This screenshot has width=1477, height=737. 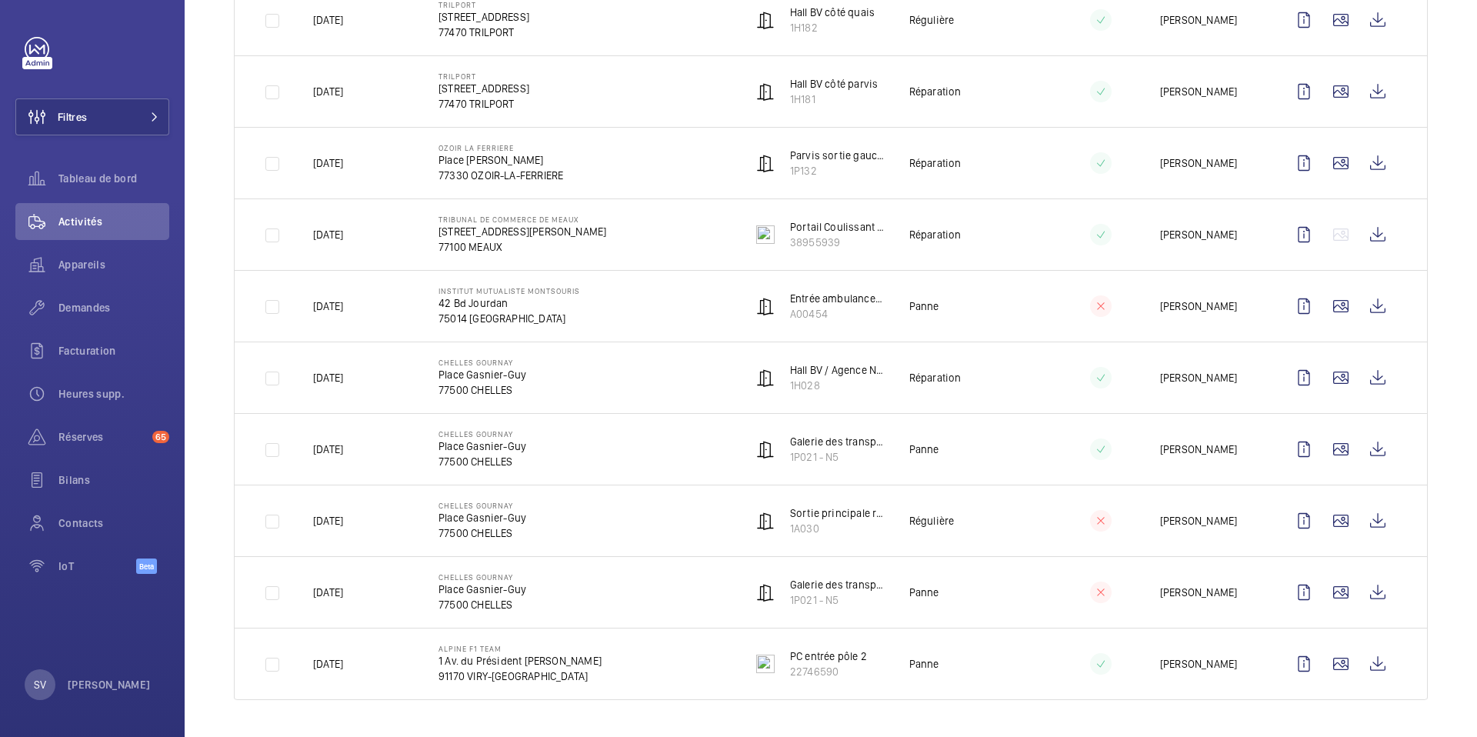 What do you see at coordinates (837, 298) in the screenshot?
I see `p: Entrée ambulance 44 bld Jourdan - Portail 2 battants - Battante métallique 2 battants` at bounding box center [837, 298].